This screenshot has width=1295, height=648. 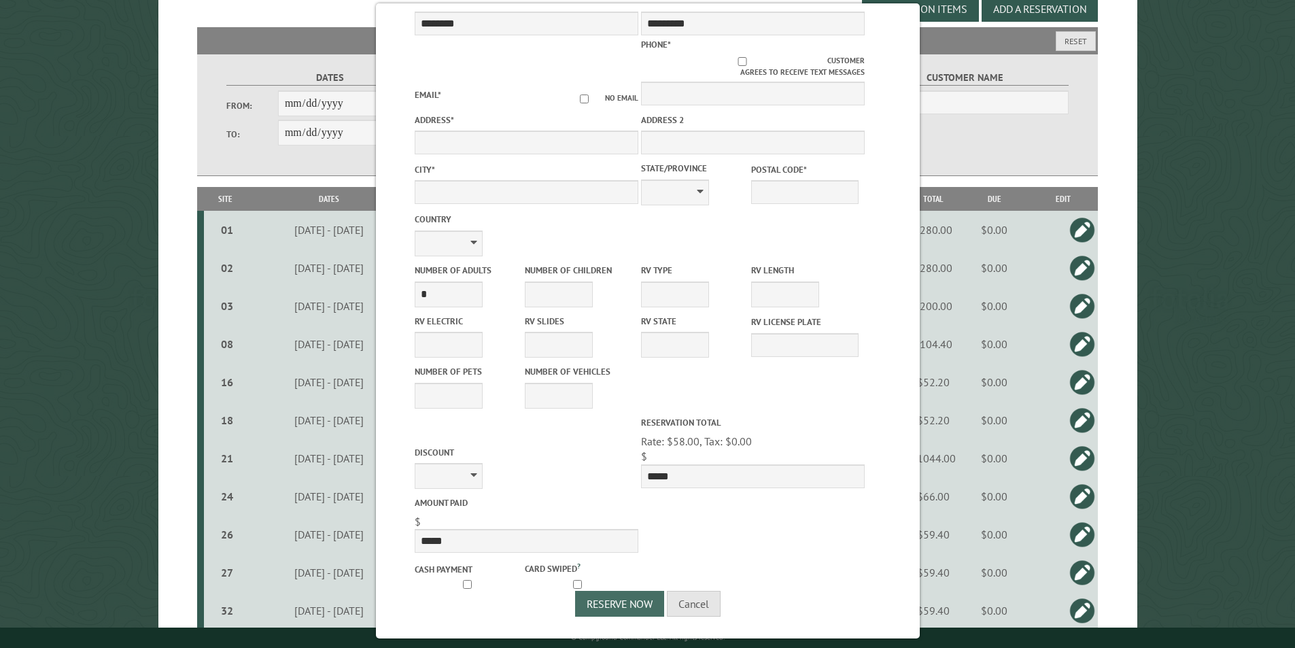 I want to click on span: Rate: $58.00, Tax: $0.00, so click(x=696, y=441).